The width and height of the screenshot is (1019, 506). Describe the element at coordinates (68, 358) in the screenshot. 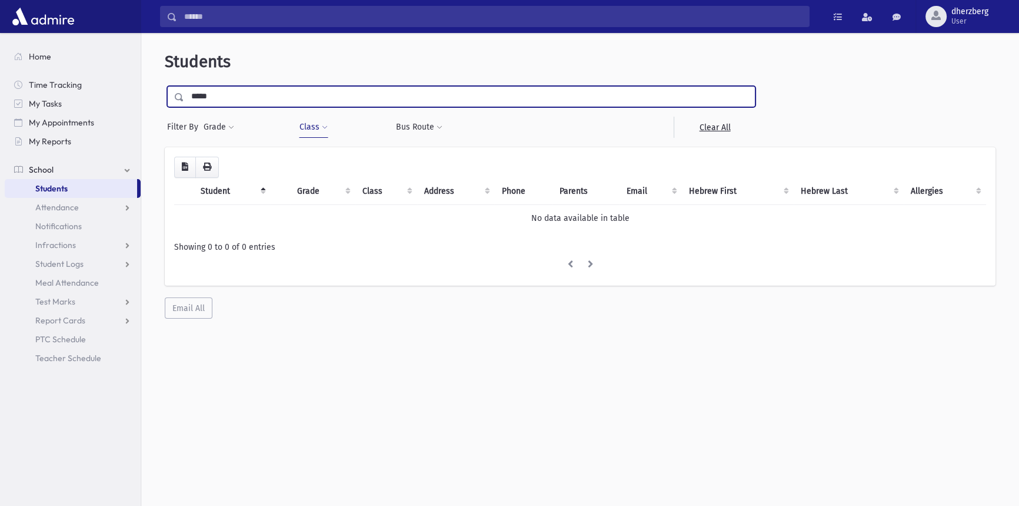

I see `span: Teacher Schedule` at that location.